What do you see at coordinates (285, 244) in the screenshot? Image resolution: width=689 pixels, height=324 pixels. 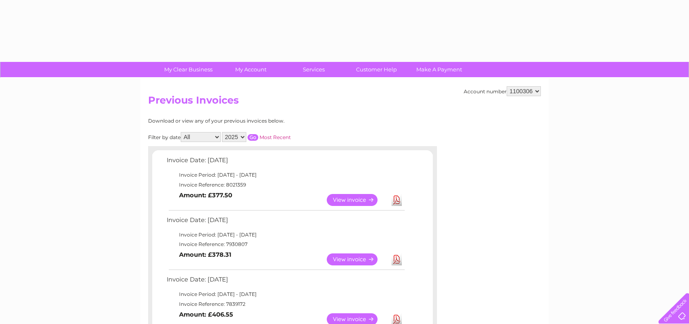 I see `td: Invoice Reference: 7930807` at bounding box center [285, 244].